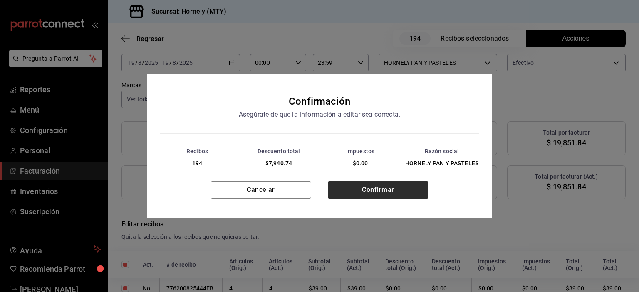 The height and width of the screenshot is (292, 639). I want to click on button: Confirmar, so click(378, 190).